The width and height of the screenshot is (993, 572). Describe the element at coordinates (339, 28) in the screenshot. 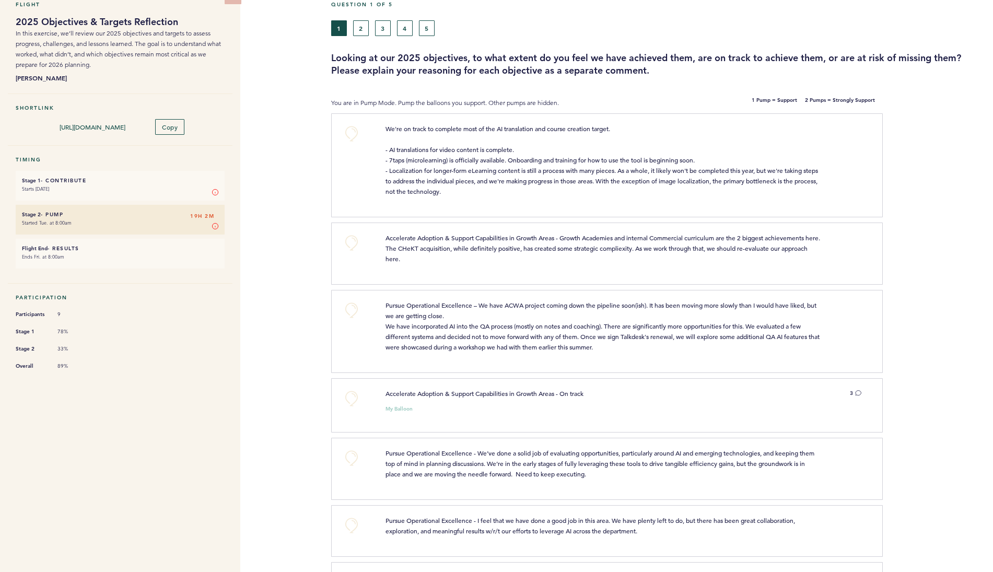

I see `button: 1` at that location.